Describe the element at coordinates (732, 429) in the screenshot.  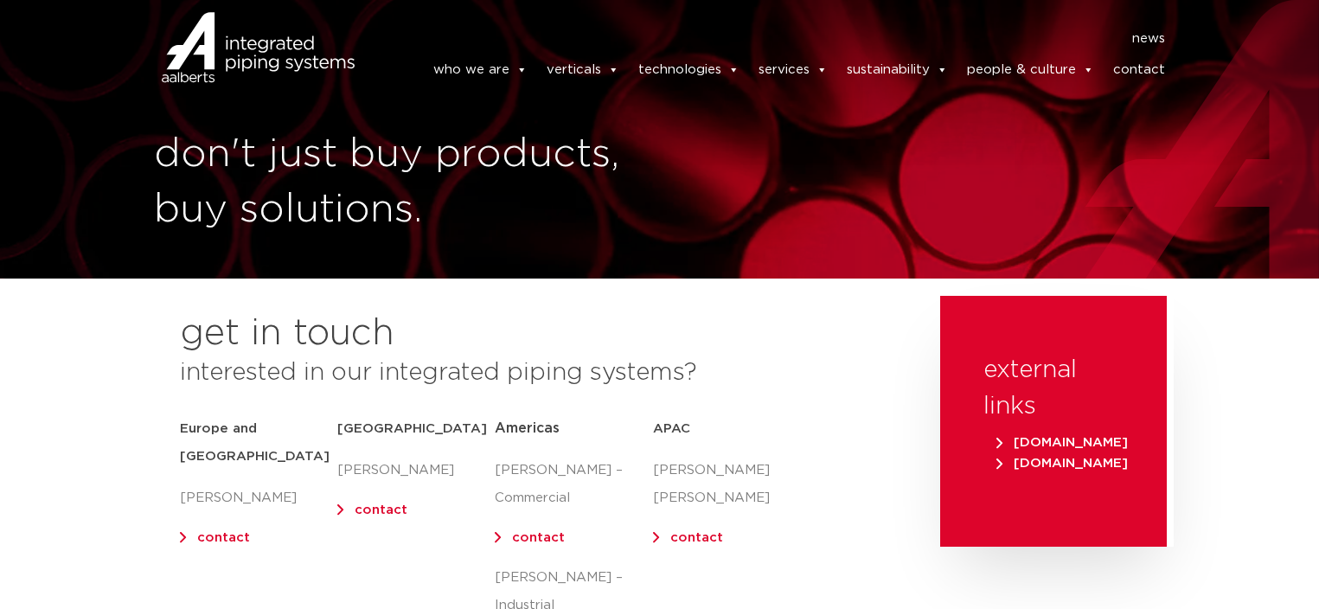
I see `h5: APAC` at that location.